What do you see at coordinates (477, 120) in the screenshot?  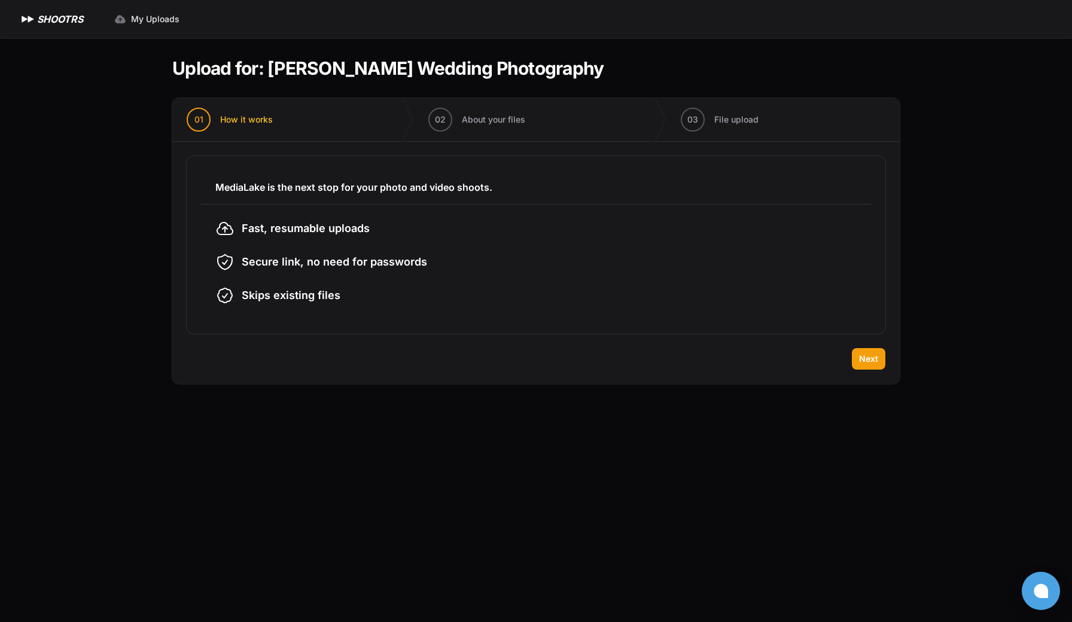 I see `button: 02 About your files` at bounding box center [477, 120].